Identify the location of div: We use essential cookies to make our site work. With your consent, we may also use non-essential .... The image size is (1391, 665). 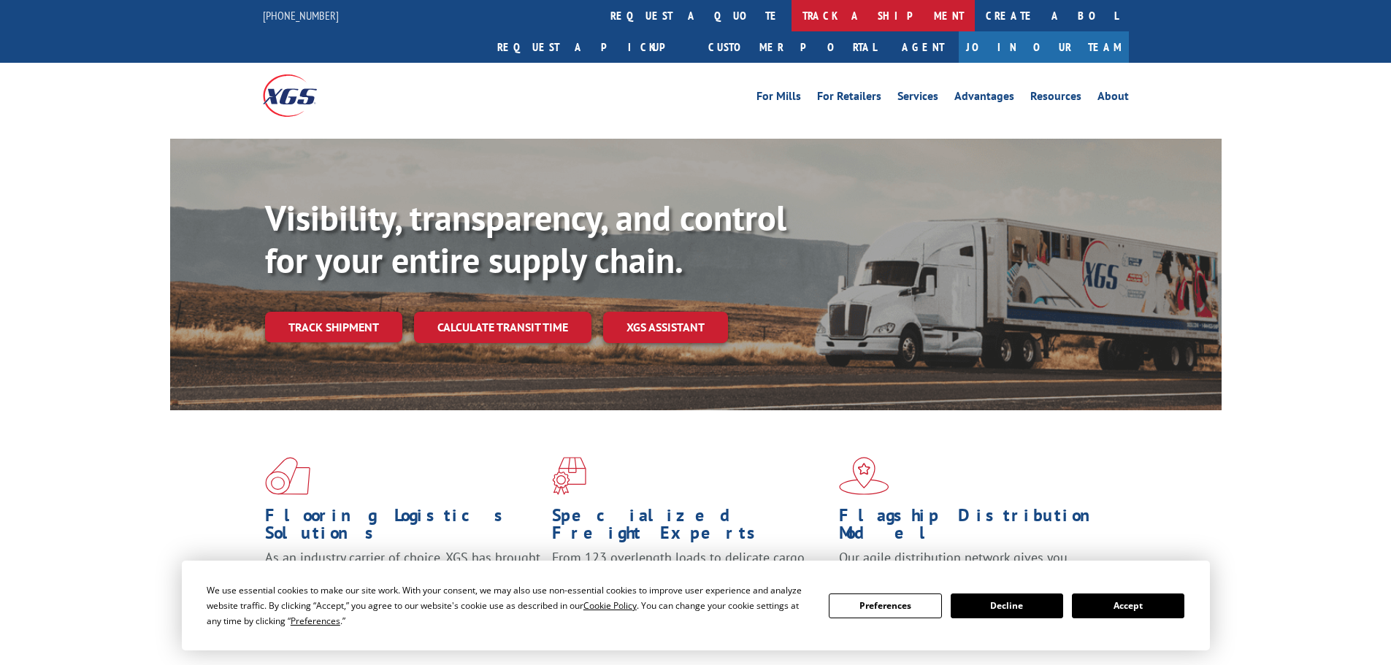
(509, 605).